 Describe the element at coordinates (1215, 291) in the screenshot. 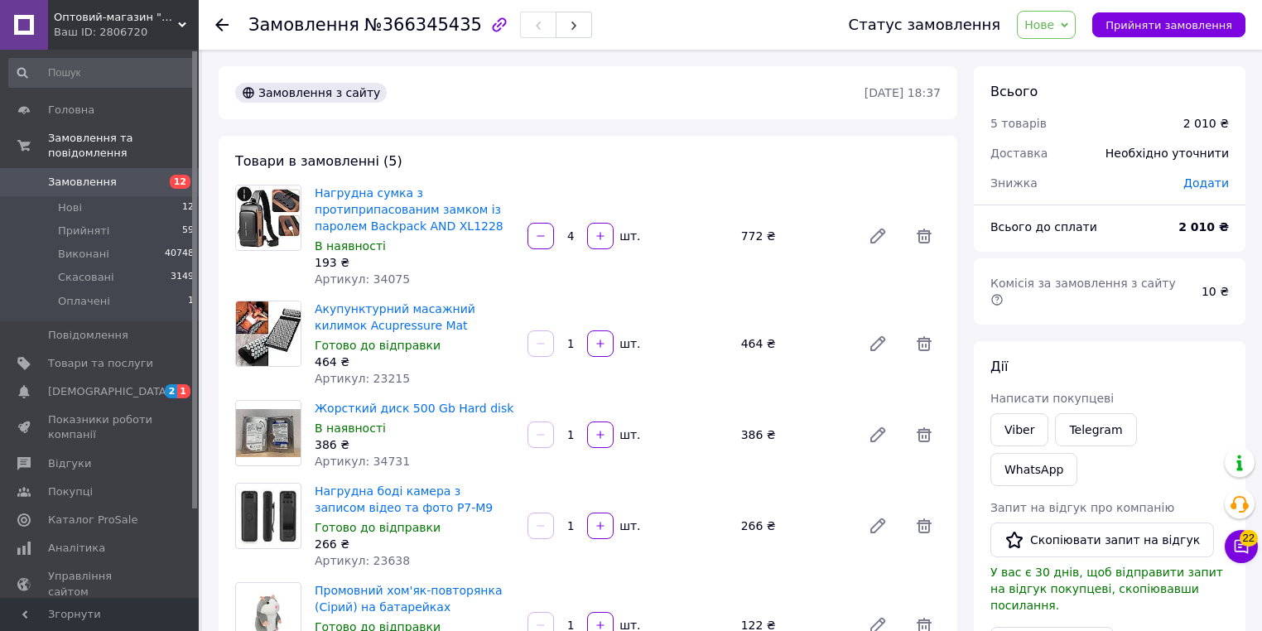

I see `div: 10 ₴` at that location.